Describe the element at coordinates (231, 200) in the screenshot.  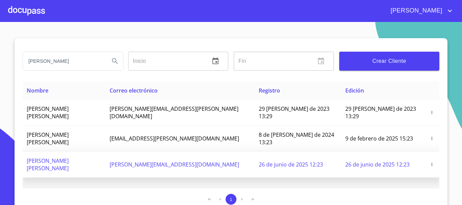
I see `button: 1` at that location.